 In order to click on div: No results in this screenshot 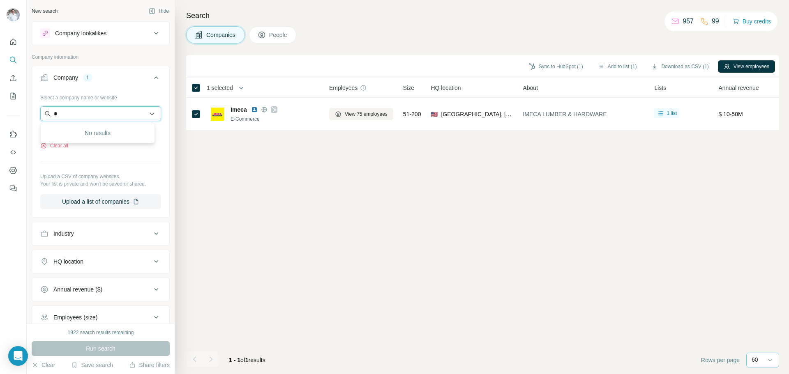, I will do `click(97, 133)`.